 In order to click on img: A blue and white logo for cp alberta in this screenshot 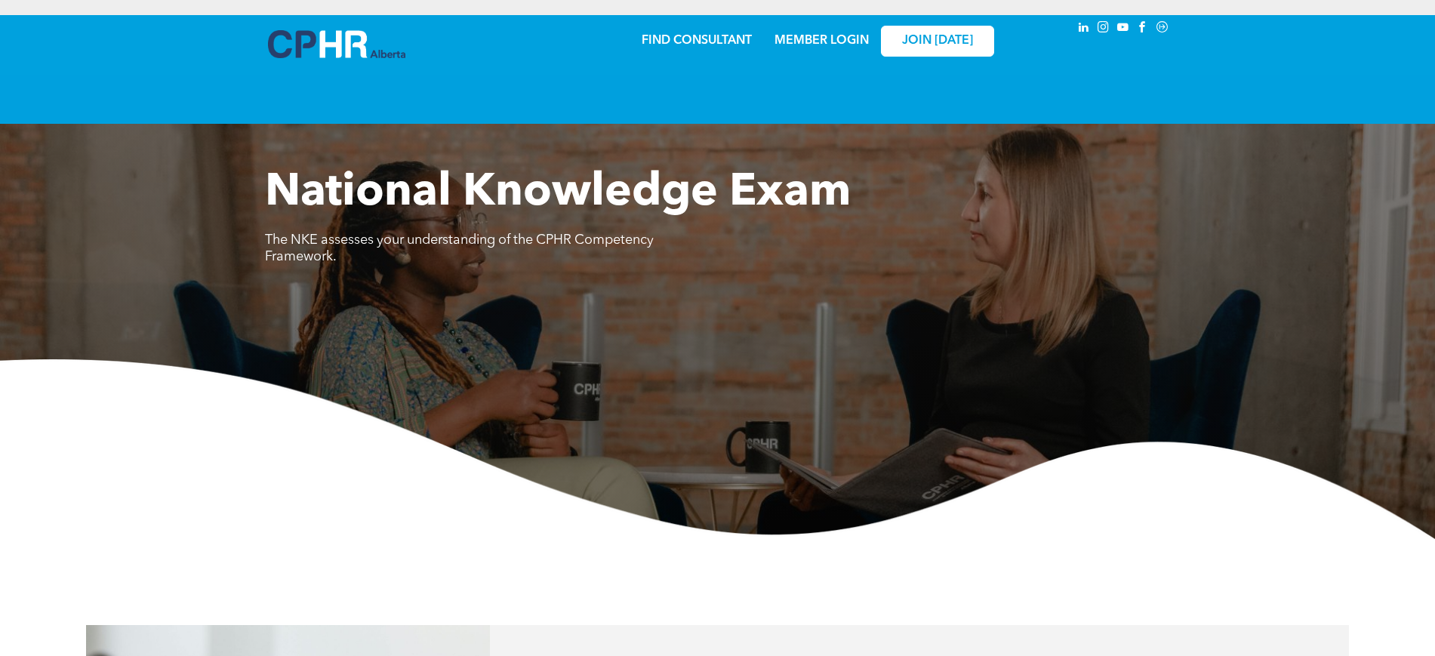, I will do `click(337, 44)`.